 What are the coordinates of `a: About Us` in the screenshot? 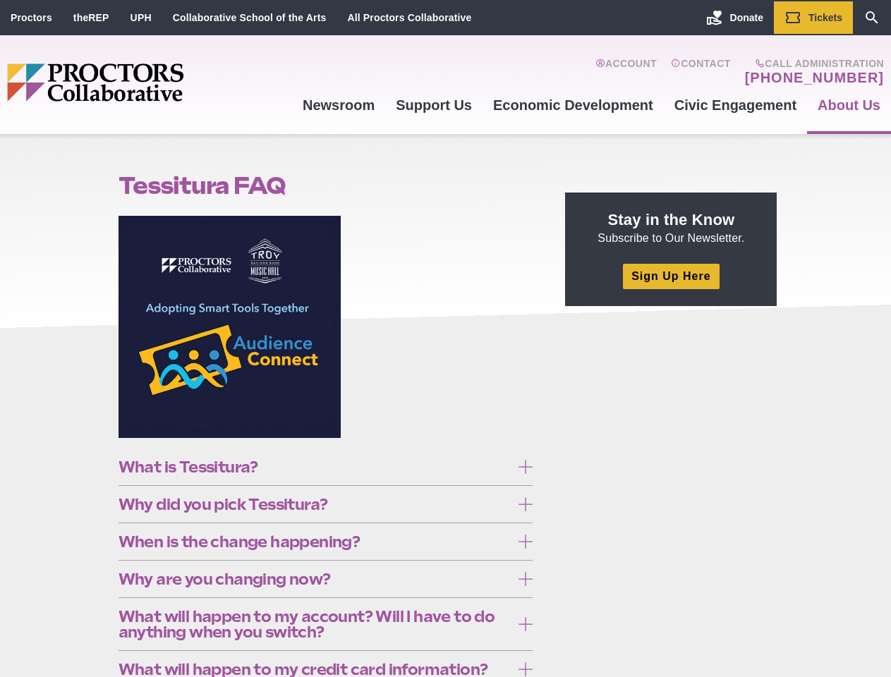 It's located at (849, 105).